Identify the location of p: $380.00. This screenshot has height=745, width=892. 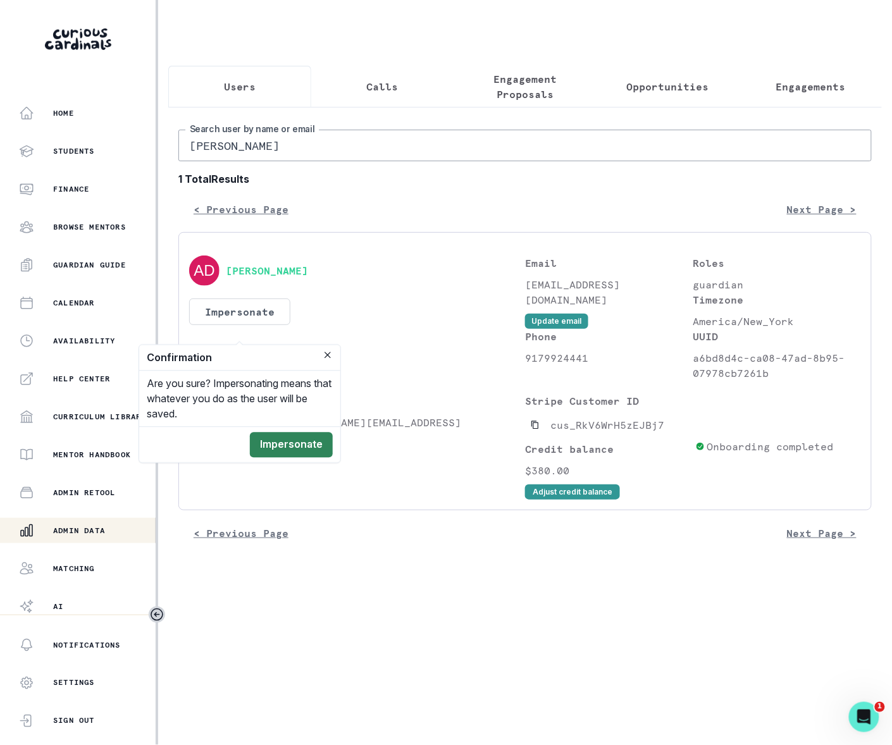
(607, 471).